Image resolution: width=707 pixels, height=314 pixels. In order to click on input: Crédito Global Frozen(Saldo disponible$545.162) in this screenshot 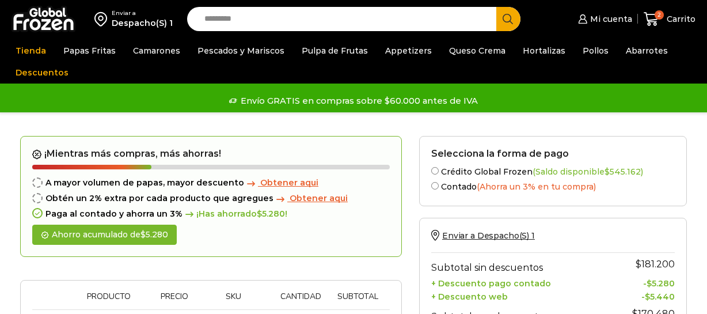, I will do `click(435, 171)`.